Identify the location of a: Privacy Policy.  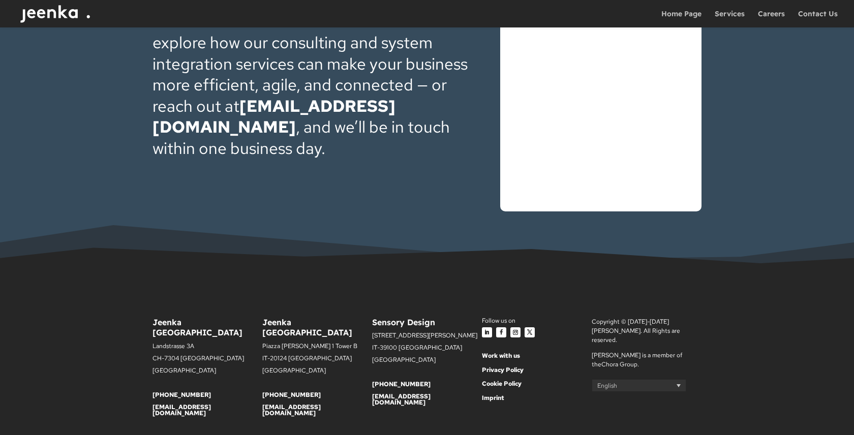
(503, 370).